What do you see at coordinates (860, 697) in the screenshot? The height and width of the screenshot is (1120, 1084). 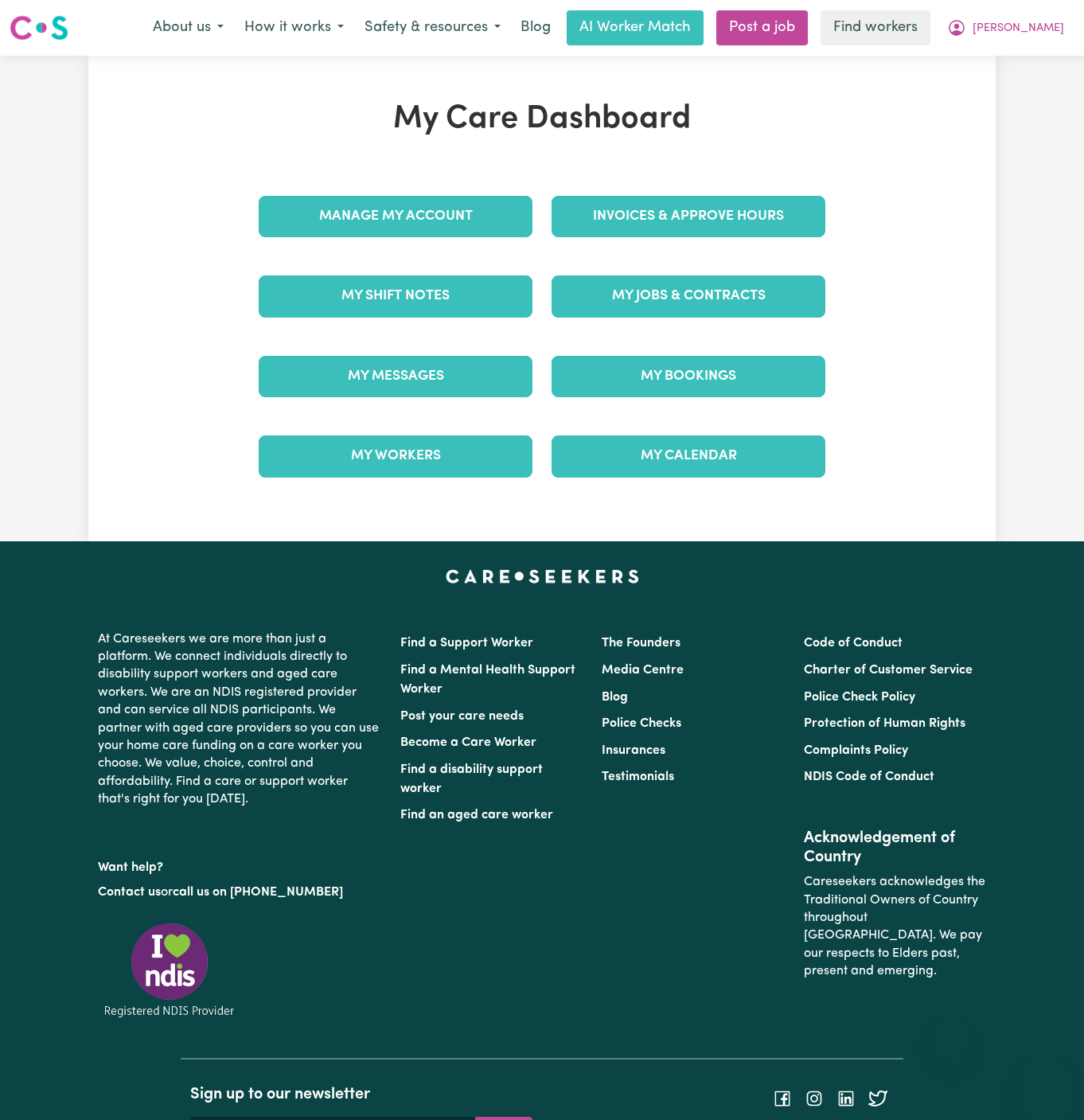 I see `a: Police Check Policy` at bounding box center [860, 697].